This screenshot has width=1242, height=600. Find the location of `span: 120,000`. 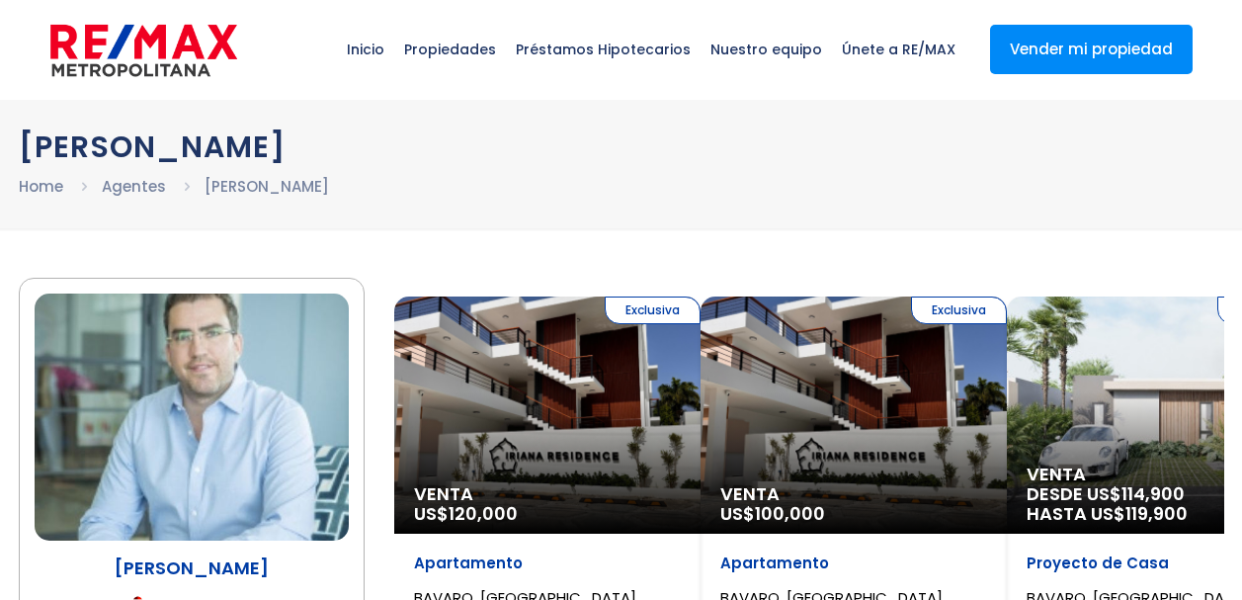

span: 120,000 is located at coordinates (483, 513).